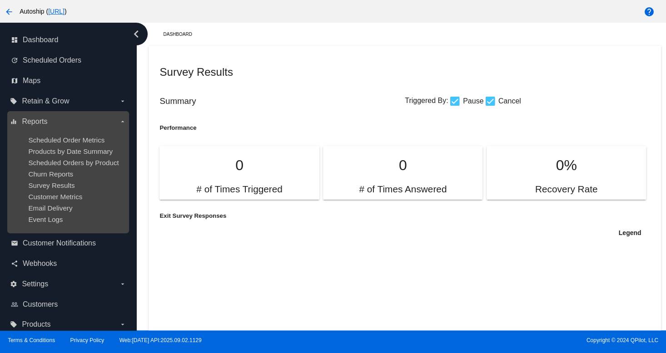 Image resolution: width=666 pixels, height=353 pixels. I want to click on span: Email Delivery, so click(50, 208).